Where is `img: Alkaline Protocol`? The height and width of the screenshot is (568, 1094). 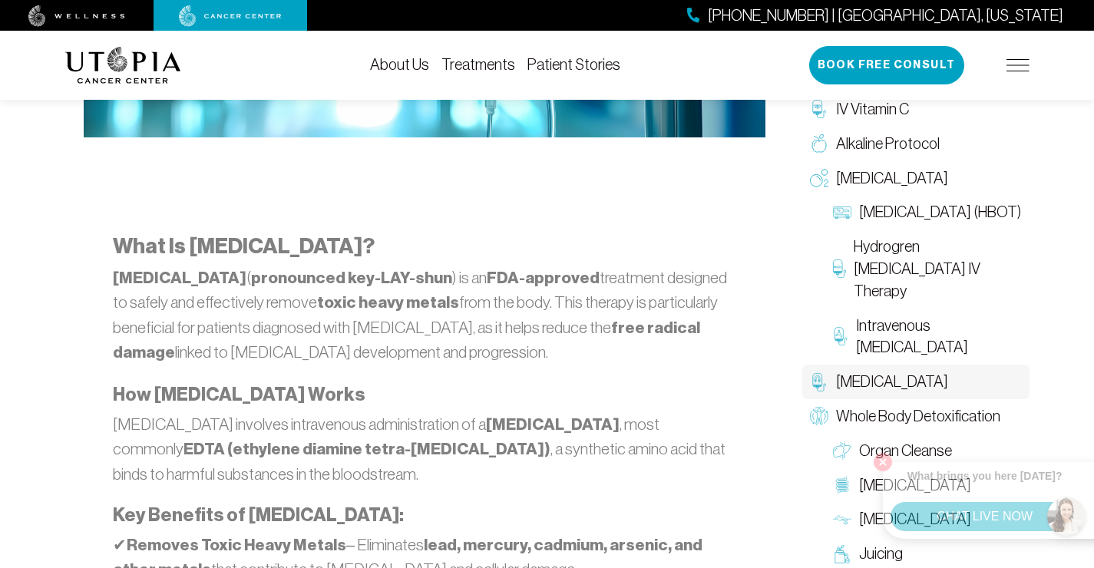 img: Alkaline Protocol is located at coordinates (819, 143).